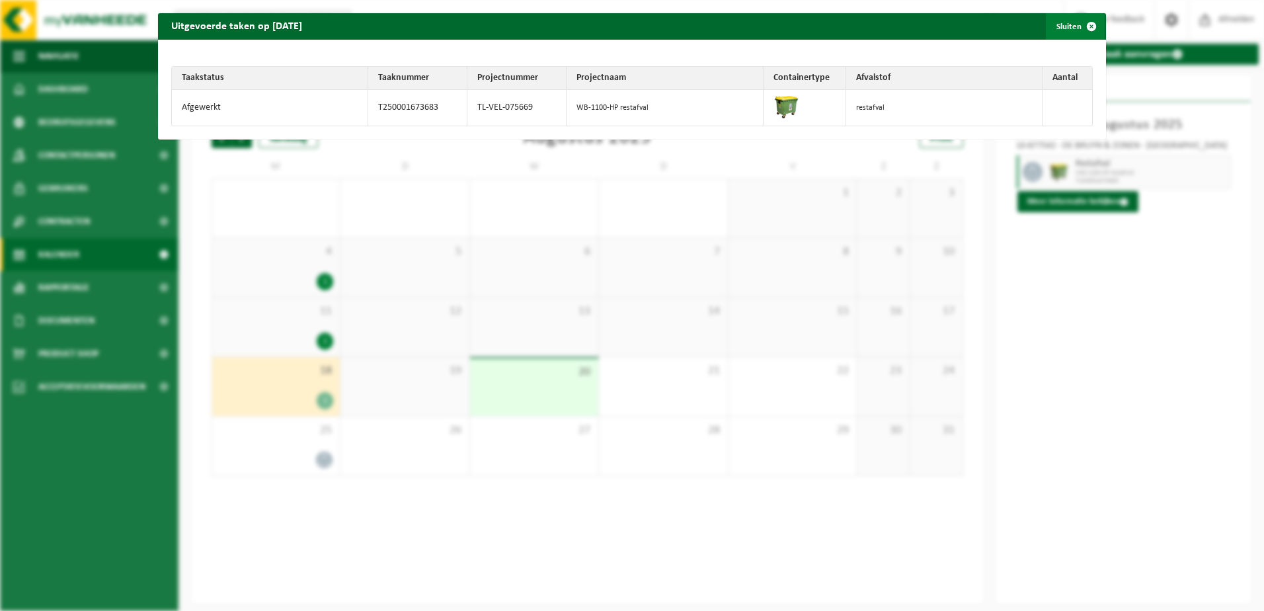 Image resolution: width=1264 pixels, height=611 pixels. What do you see at coordinates (786, 106) in the screenshot?
I see `img: WB-1100-HPE-GN-50` at bounding box center [786, 106].